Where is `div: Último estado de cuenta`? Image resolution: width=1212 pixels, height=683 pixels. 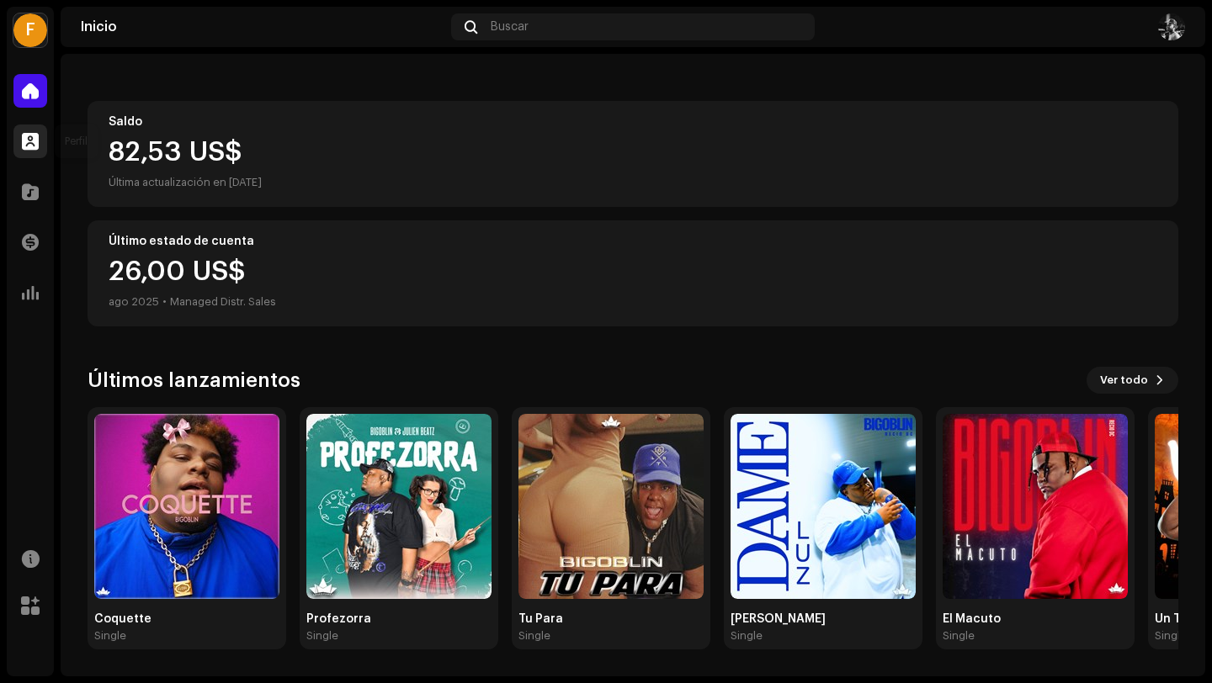
div: Último estado de cuenta is located at coordinates (633, 241).